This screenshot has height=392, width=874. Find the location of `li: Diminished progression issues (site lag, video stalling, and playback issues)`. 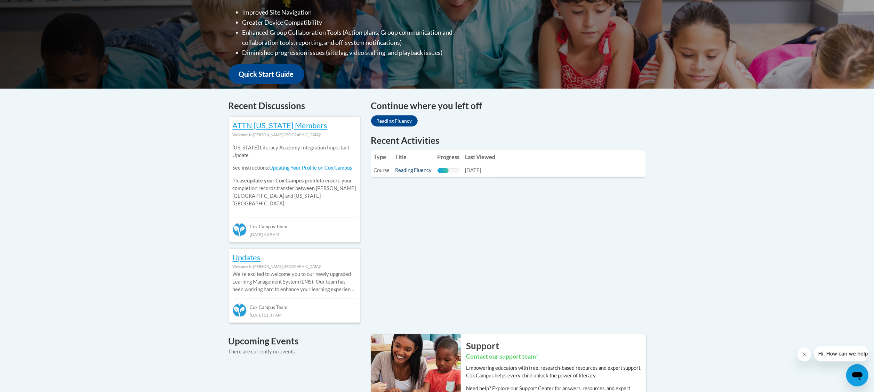

li: Diminished progression issues (site lag, video stalling, and playback issues) is located at coordinates (361, 53).